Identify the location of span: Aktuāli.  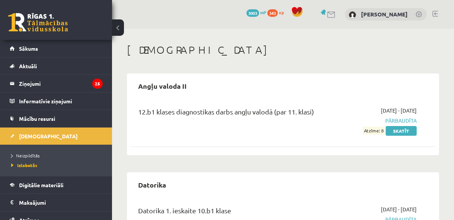
(28, 66).